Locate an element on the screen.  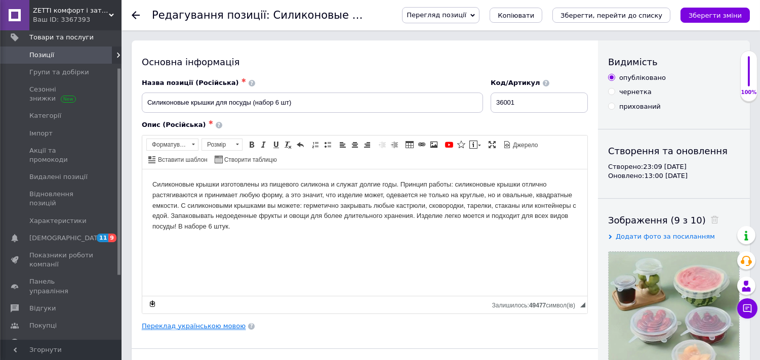
a: Вставити/видалити нумерований список is located at coordinates (315, 145).